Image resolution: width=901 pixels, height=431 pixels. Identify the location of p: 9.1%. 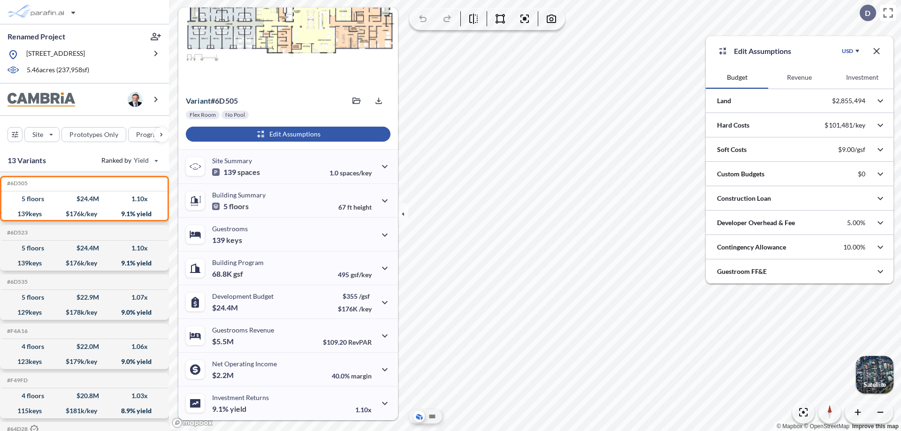
(229, 409).